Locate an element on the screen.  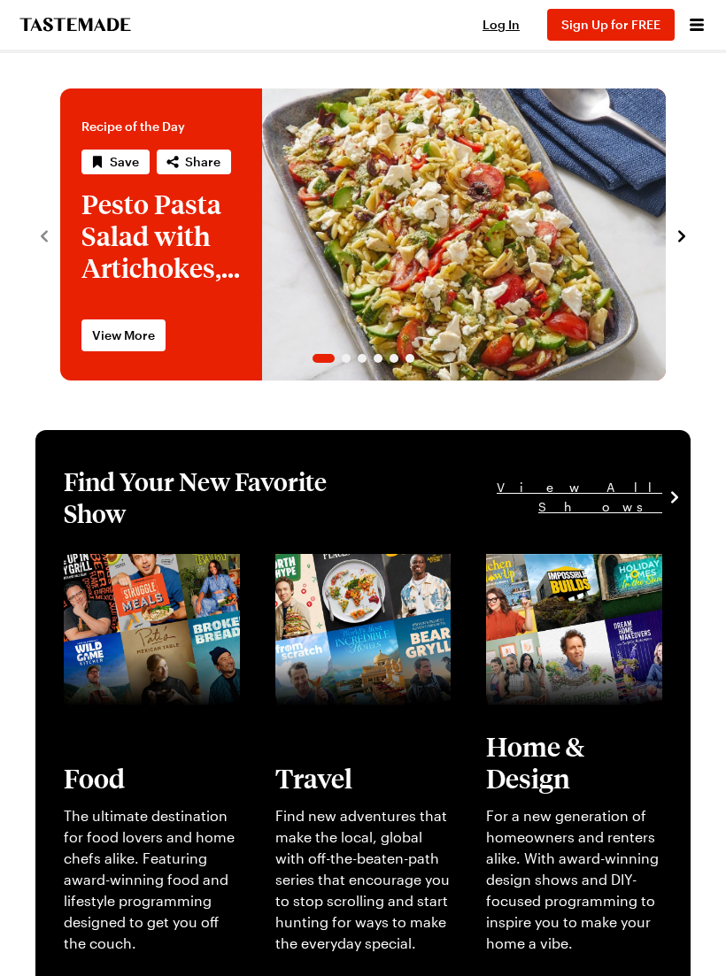
a: View More is located at coordinates (123, 335).